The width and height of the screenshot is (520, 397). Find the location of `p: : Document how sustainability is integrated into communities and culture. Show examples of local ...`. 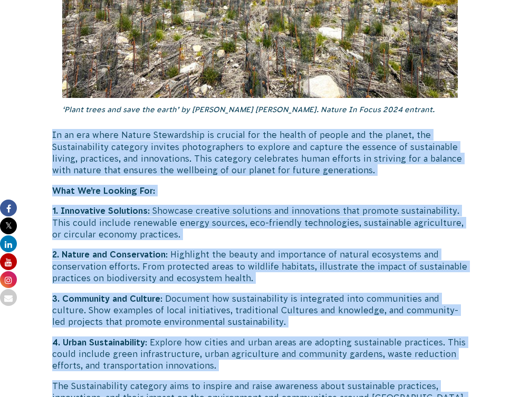

p: : Document how sustainability is integrated into communities and culture. Show examples of local ... is located at coordinates (260, 310).